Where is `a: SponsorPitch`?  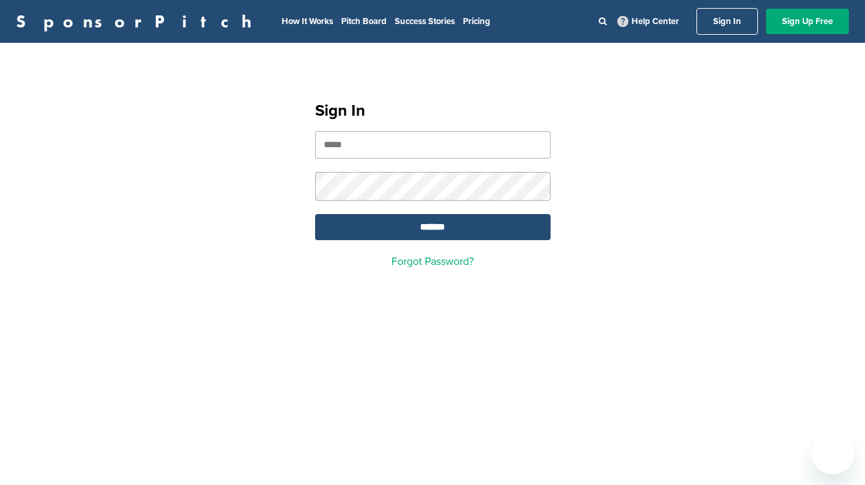 a: SponsorPitch is located at coordinates (138, 21).